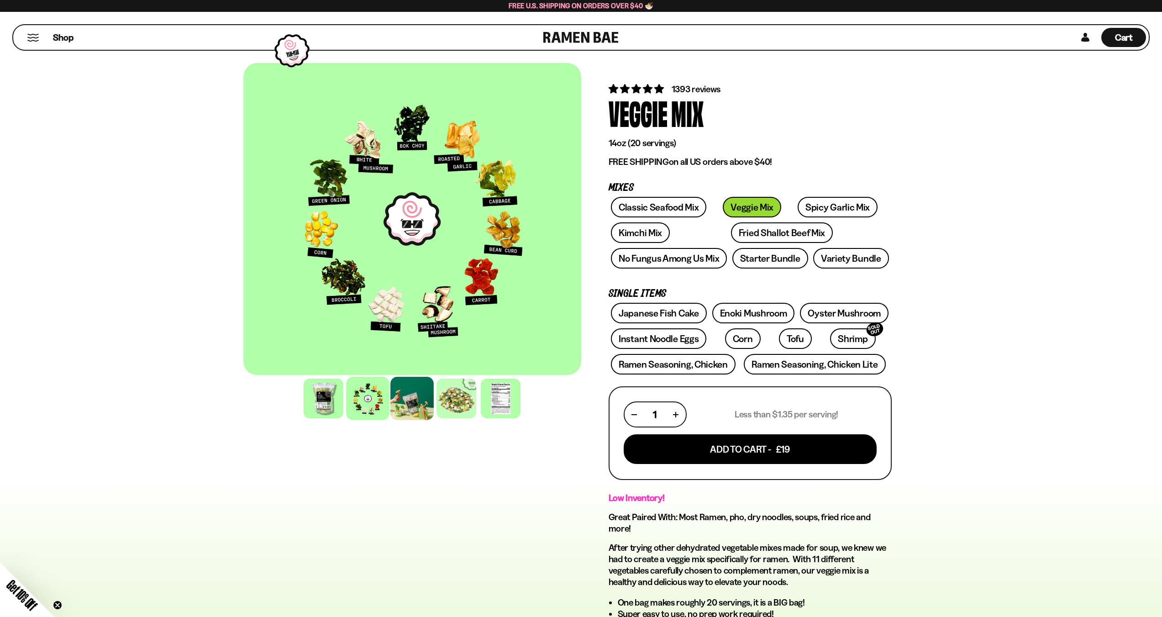 The image size is (1162, 617). Describe the element at coordinates (58, 605) in the screenshot. I see `button: Close teaser` at that location.